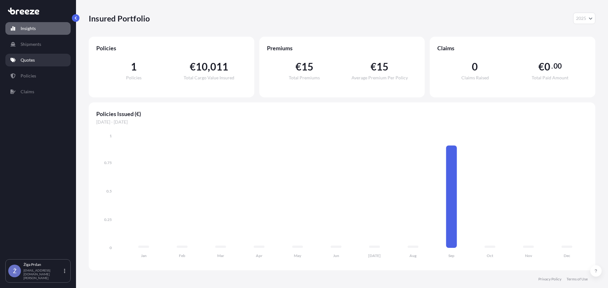 This screenshot has height=288, width=608. Describe the element at coordinates (298, 256) in the screenshot. I see `tspan: May` at that location.